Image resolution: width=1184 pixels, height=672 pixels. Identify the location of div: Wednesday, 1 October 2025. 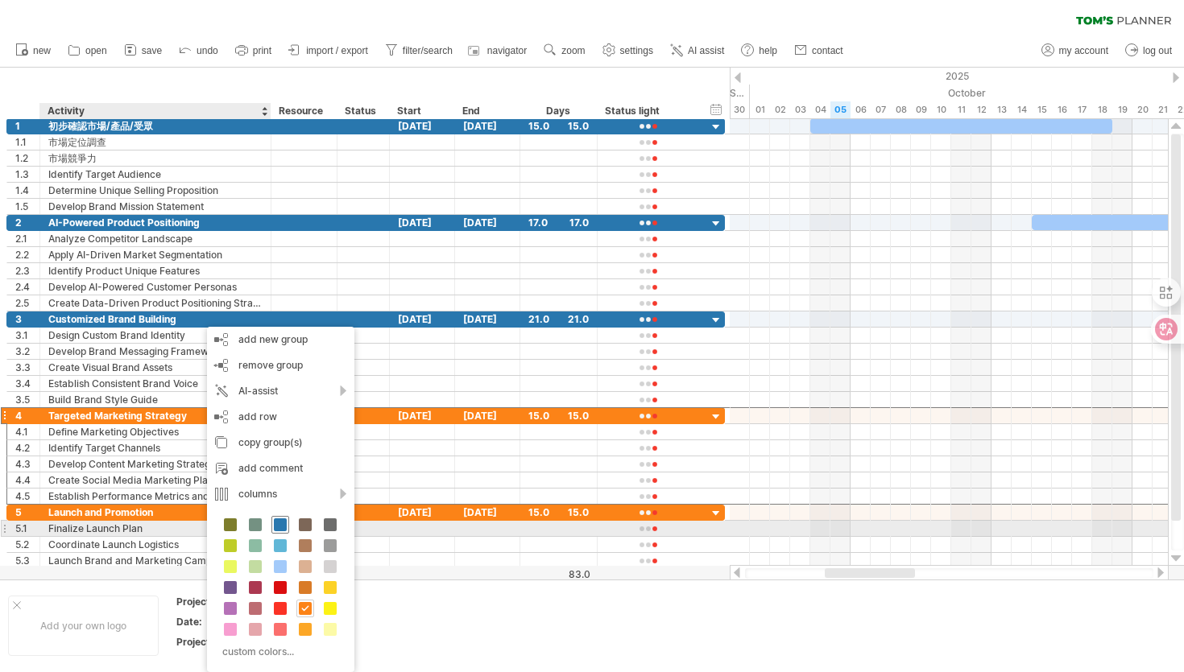
(759, 110).